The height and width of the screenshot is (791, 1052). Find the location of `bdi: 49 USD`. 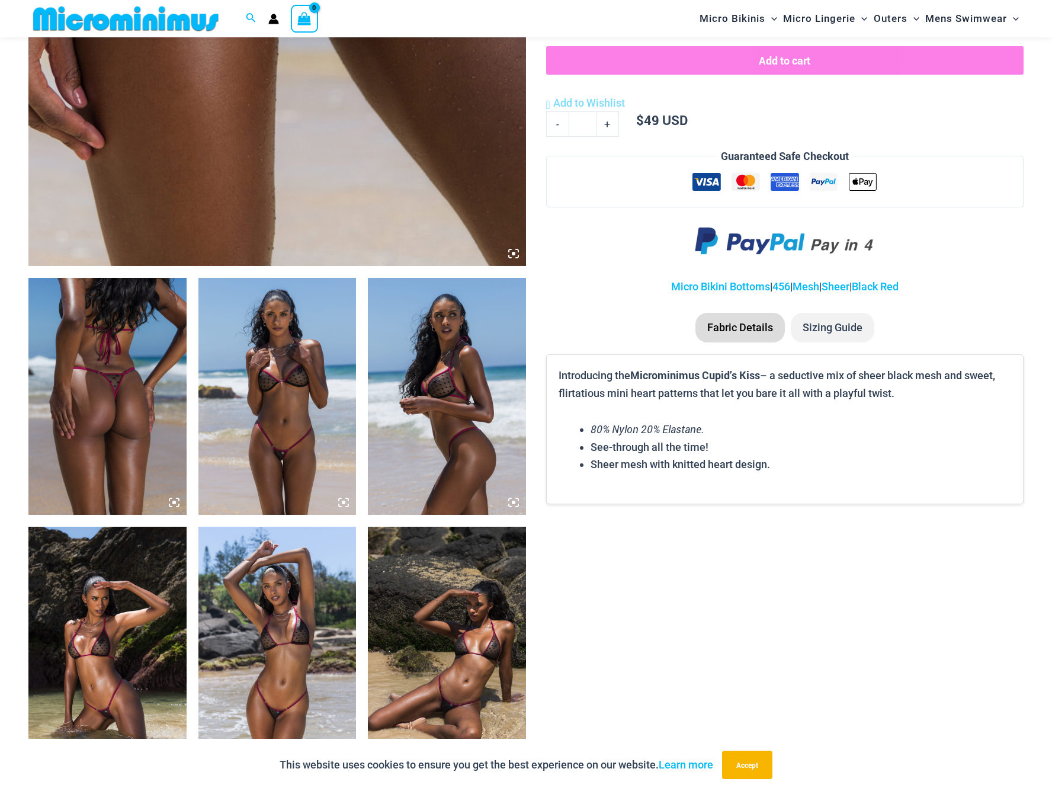

bdi: 49 USD is located at coordinates (662, 120).